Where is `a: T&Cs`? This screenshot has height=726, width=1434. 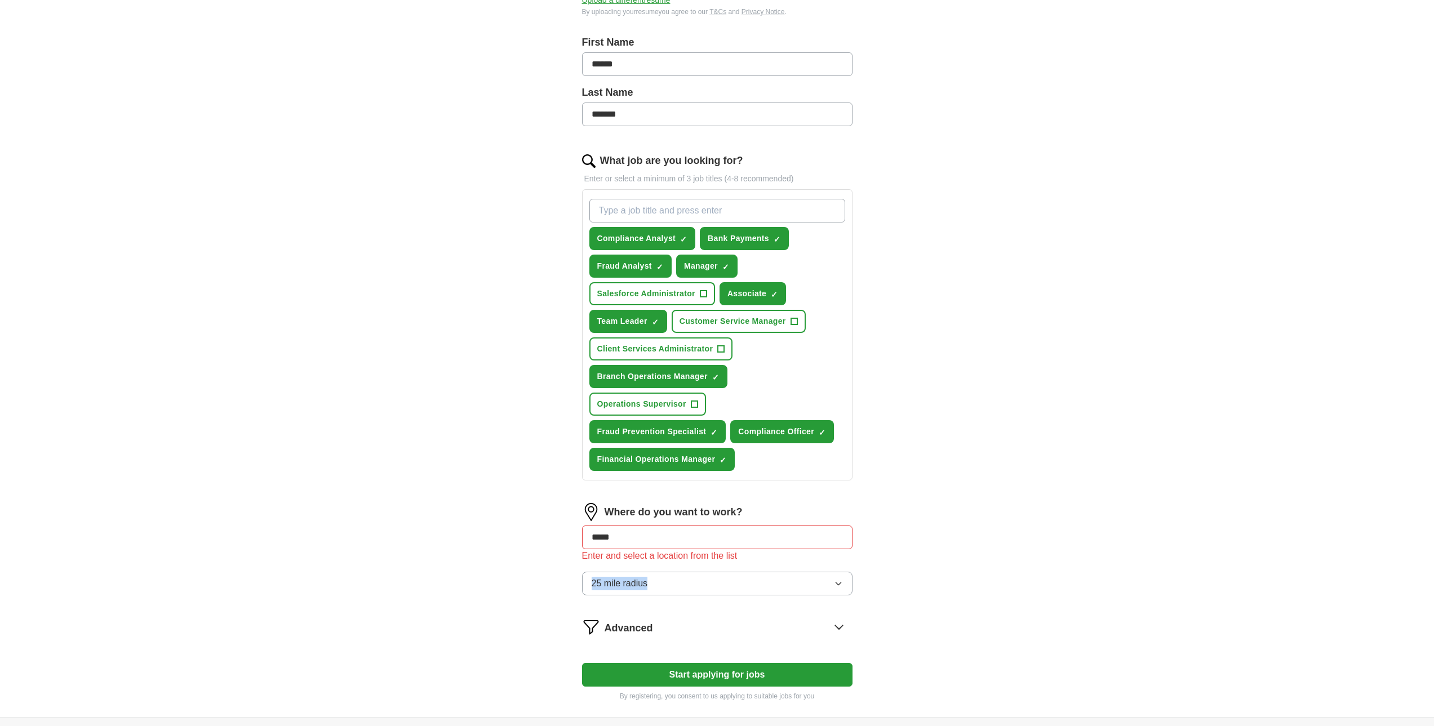
a: T&Cs is located at coordinates (718, 12).